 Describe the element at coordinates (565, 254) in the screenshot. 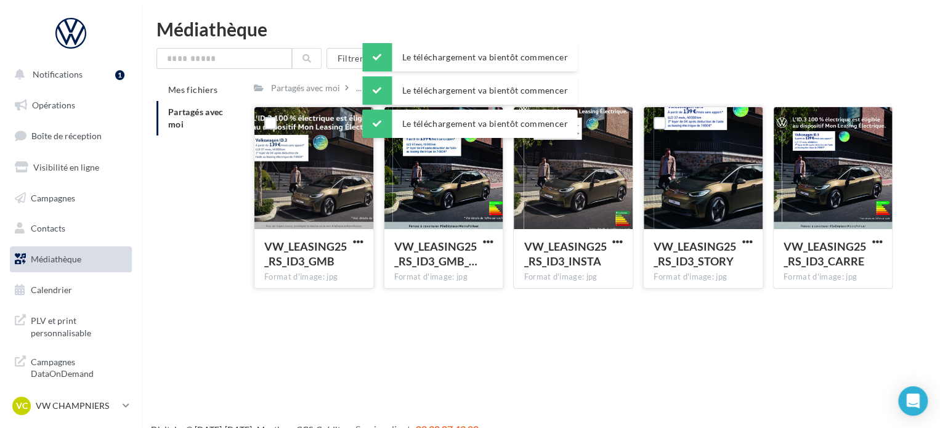

I see `span: VW_LEASING25_RS_ID3_INSTA` at that location.